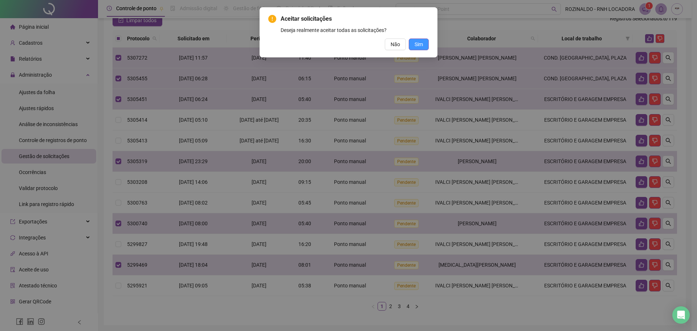 The image size is (697, 331). I want to click on span: Não, so click(395, 44).